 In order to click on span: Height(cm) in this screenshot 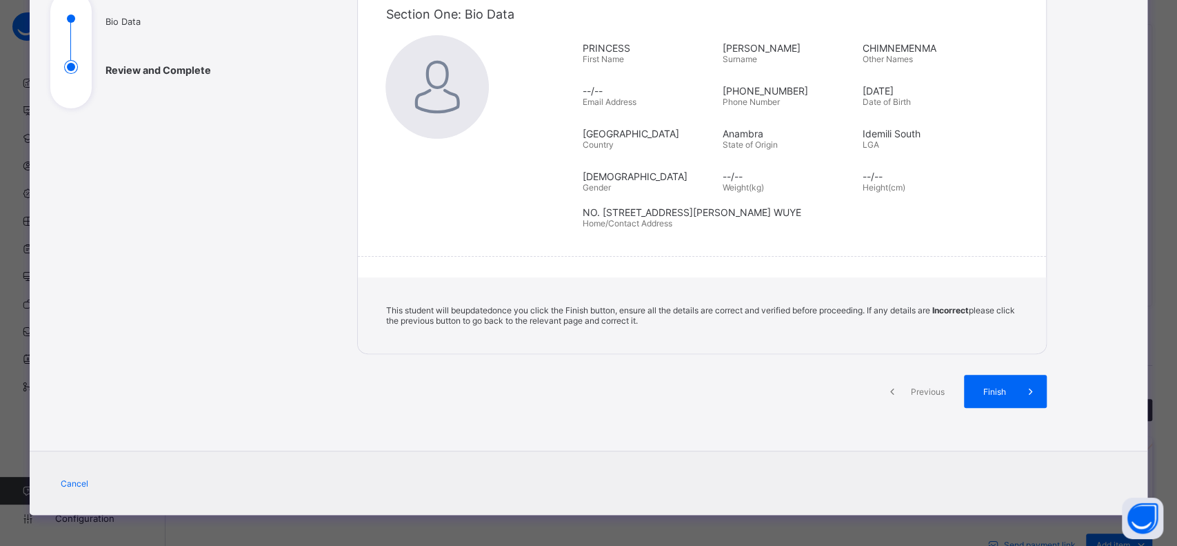, I will do `click(884, 187)`.